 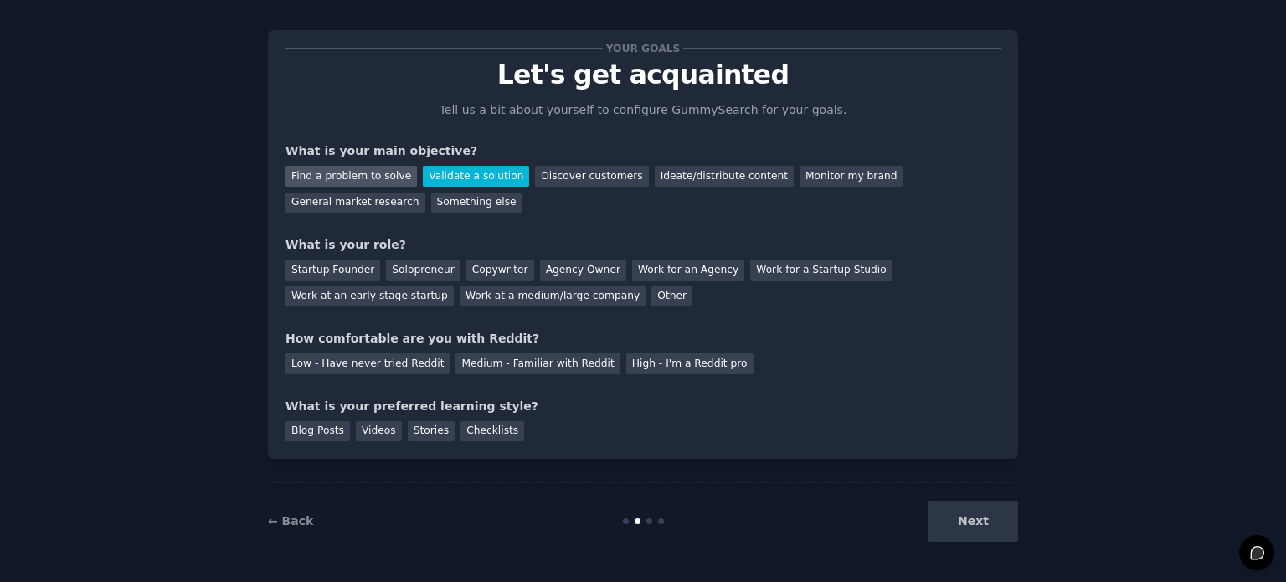 I want to click on div: Videos, so click(x=378, y=431).